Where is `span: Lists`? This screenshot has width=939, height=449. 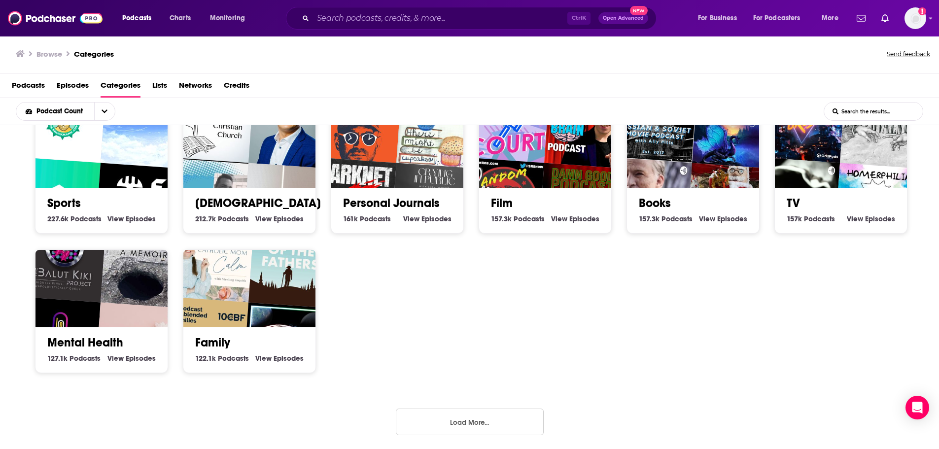
span: Lists is located at coordinates (160, 87).